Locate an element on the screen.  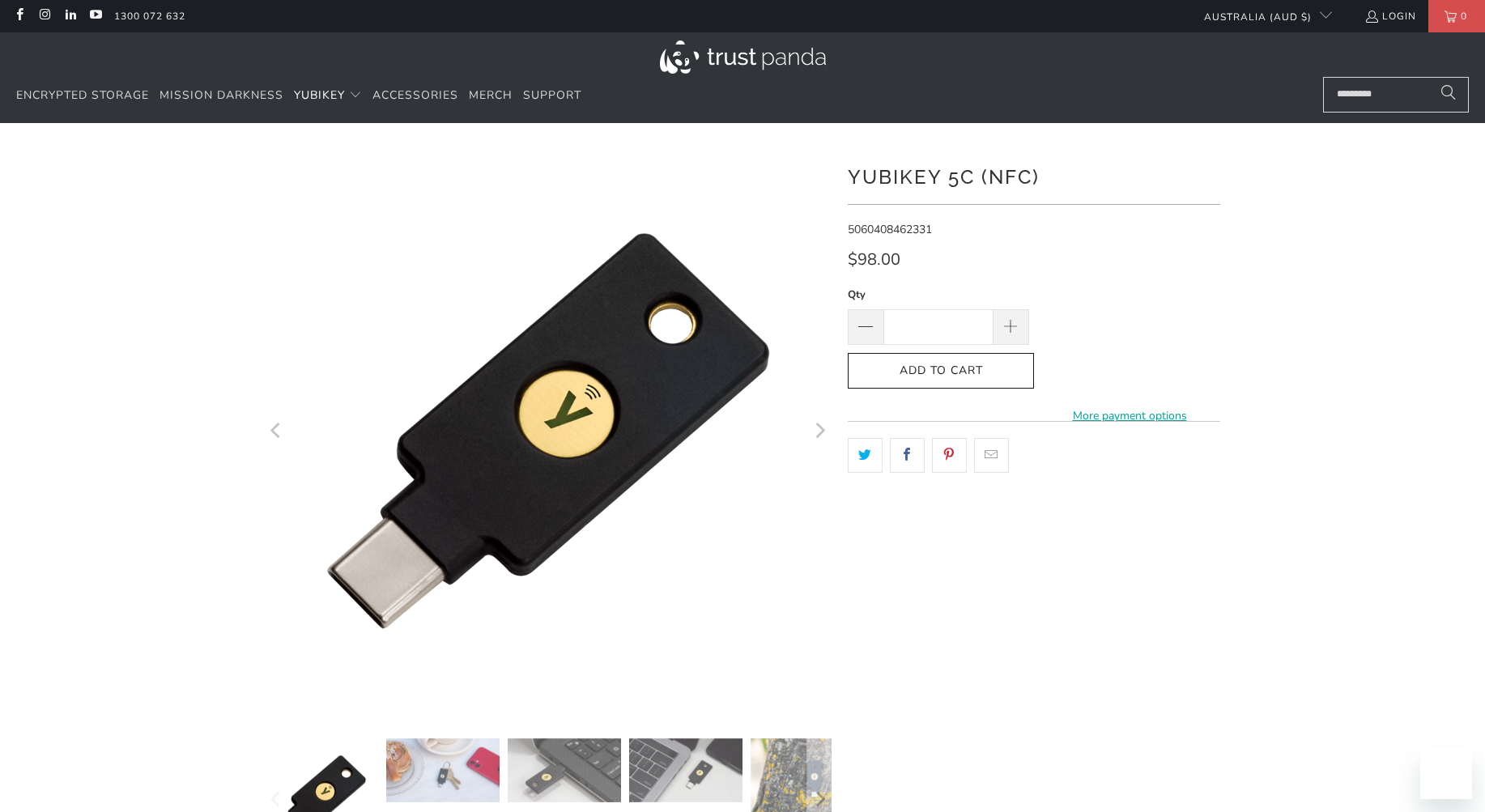
a: YubiKey 5C (NFC) - Trust Panda is located at coordinates (548, 430).